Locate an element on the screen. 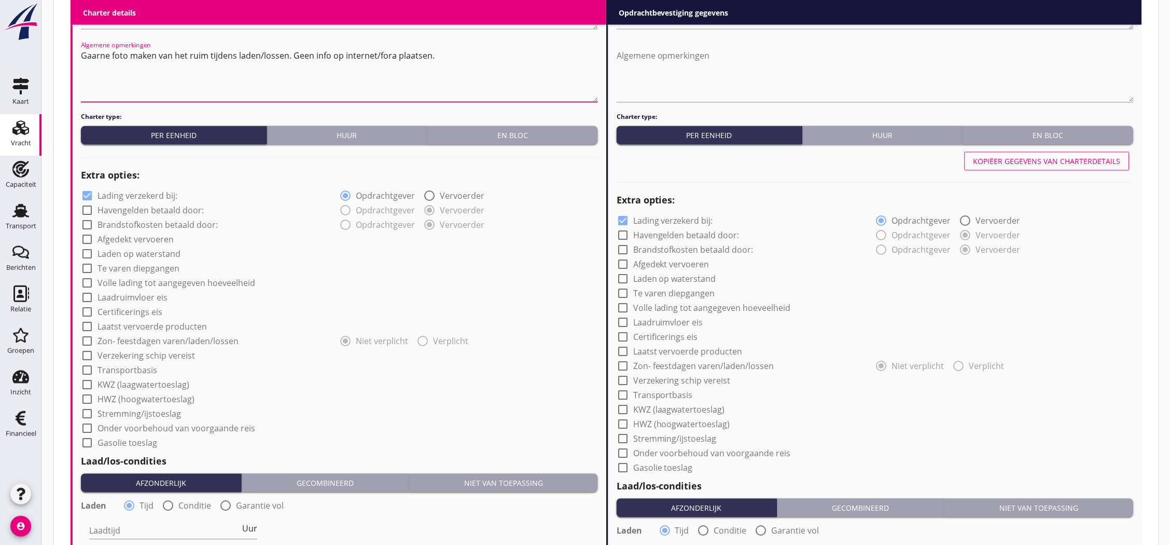  div: Kaart is located at coordinates (21, 101).